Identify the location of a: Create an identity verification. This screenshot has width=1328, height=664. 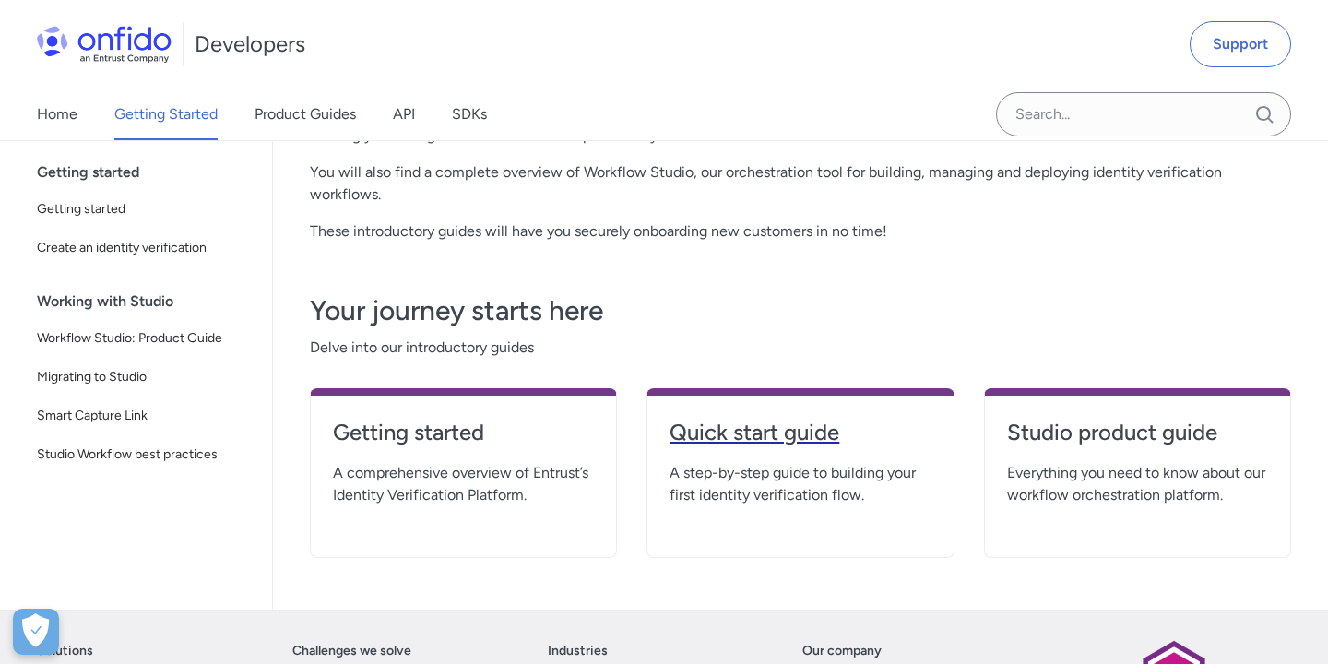
(143, 248).